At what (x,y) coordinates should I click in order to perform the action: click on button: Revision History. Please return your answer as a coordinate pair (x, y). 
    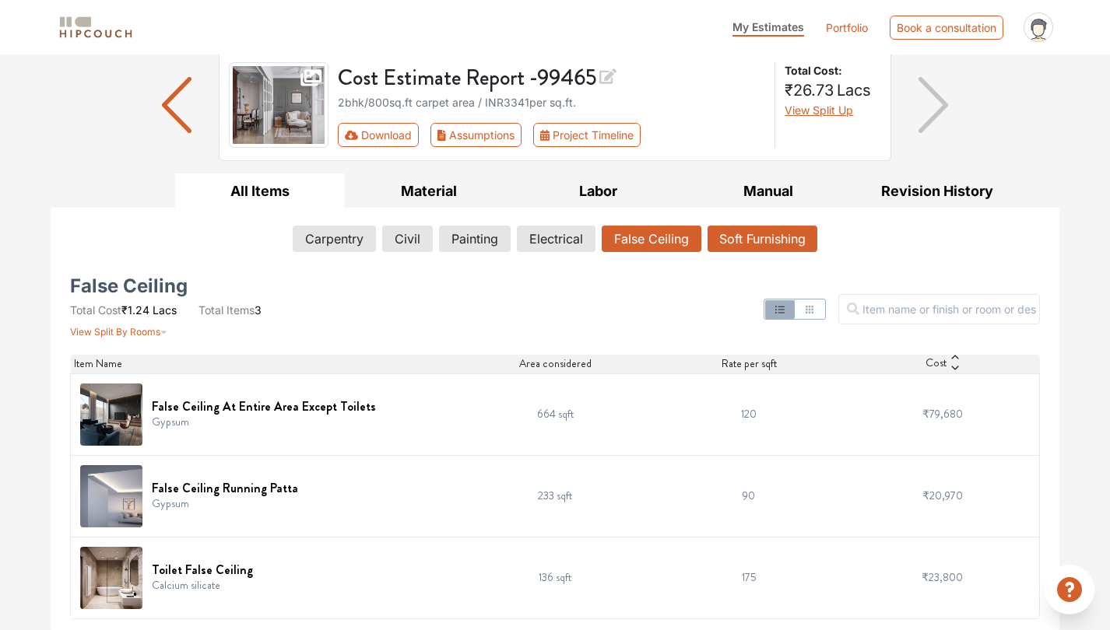
    Looking at the image, I should click on (937, 191).